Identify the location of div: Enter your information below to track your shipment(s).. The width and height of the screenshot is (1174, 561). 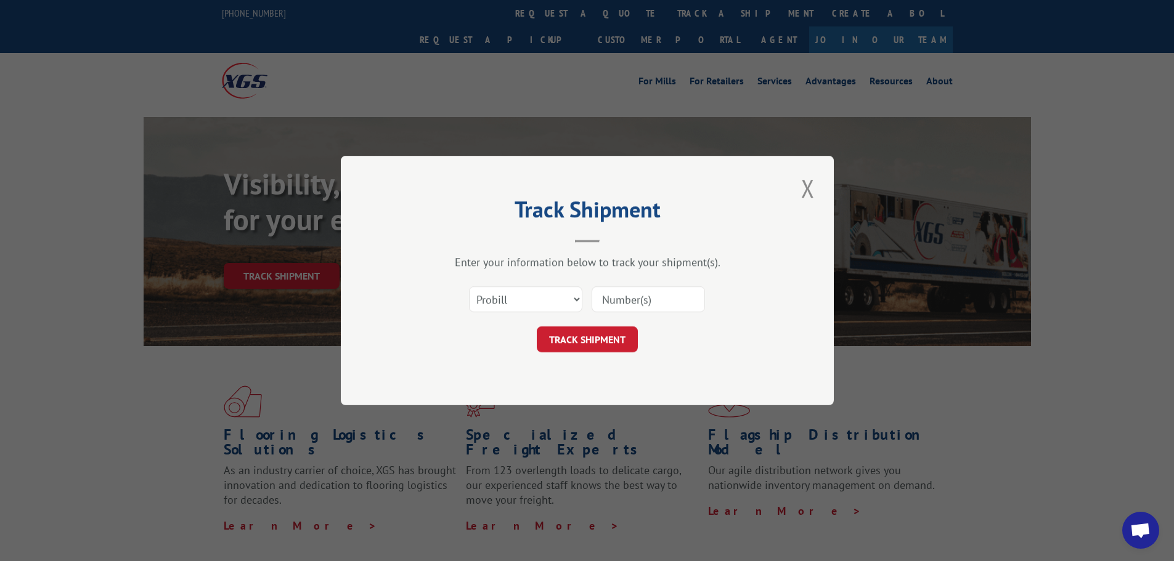
(587, 262).